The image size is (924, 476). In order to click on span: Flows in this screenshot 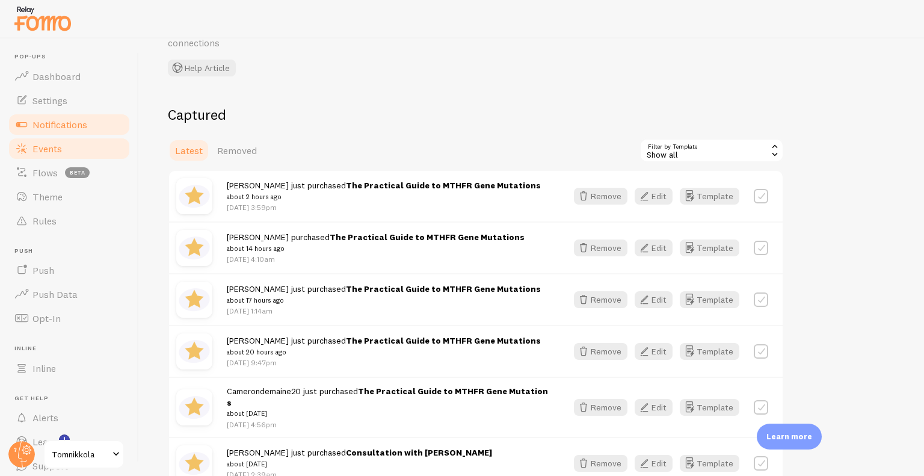, I will do `click(45, 173)`.